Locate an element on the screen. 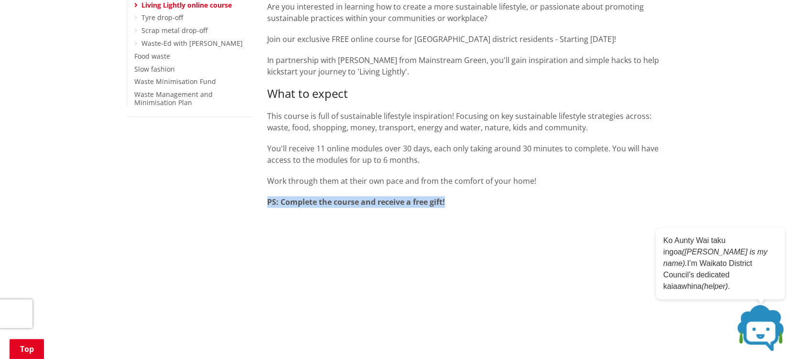 The width and height of the screenshot is (801, 359). p: Ko Aunty Wai taku ingoa I’m Waikato District Council’s dedicated kaiaawhina . is located at coordinates (720, 264).